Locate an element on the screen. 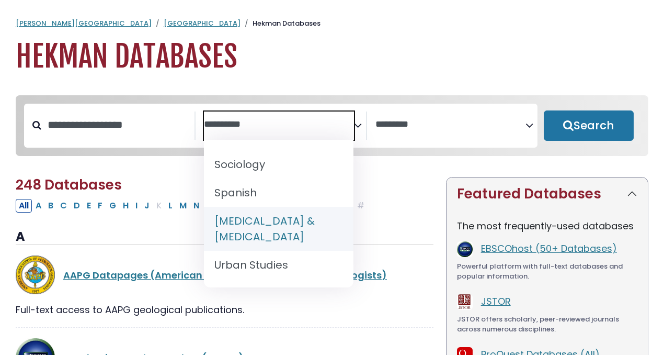  button: Filter Results H is located at coordinates (126, 206).